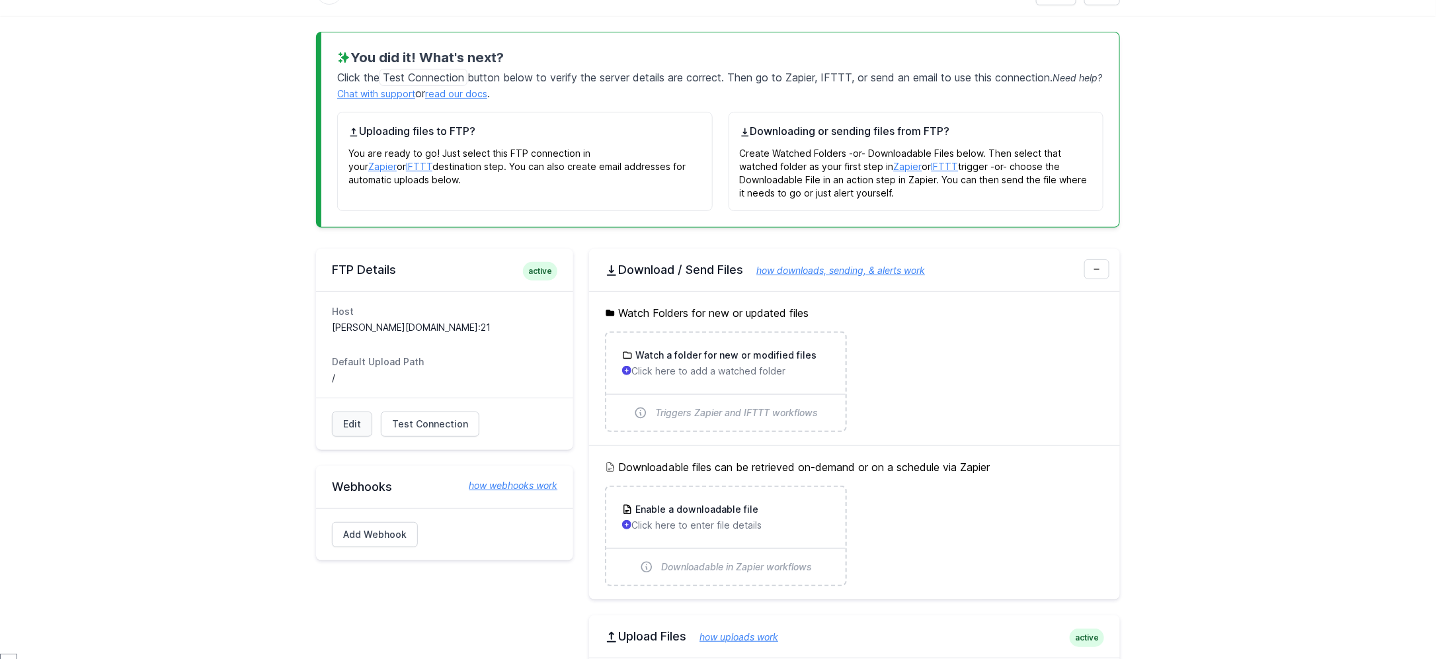 This screenshot has height=659, width=1436. What do you see at coordinates (854, 467) in the screenshot?
I see `h5: Downloadable files can be retrieved on-demand or on a schedule via Zapier` at bounding box center [854, 467].